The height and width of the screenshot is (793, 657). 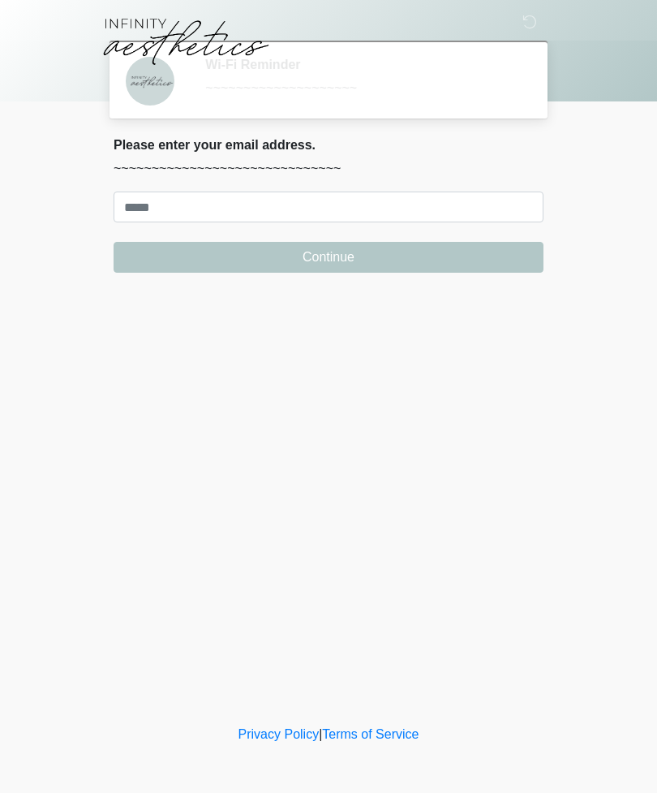 I want to click on a: Terms of Service, so click(x=370, y=734).